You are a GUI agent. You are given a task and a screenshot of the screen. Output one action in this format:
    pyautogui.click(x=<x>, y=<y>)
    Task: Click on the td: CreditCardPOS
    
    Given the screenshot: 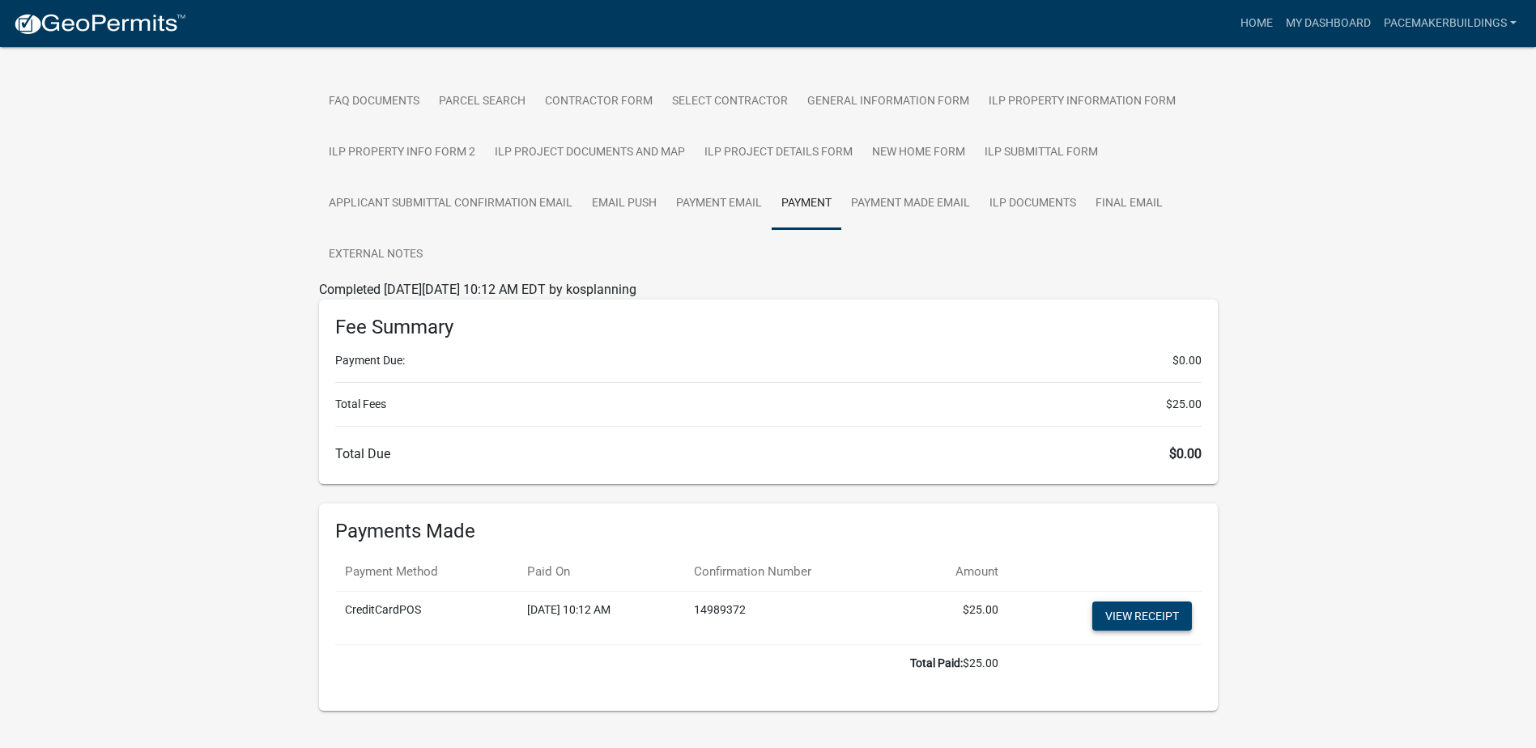 What is the action you would take?
    pyautogui.click(x=427, y=618)
    